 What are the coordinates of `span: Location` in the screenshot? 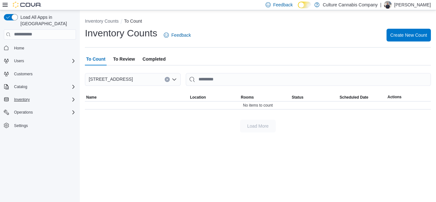 It's located at (198, 97).